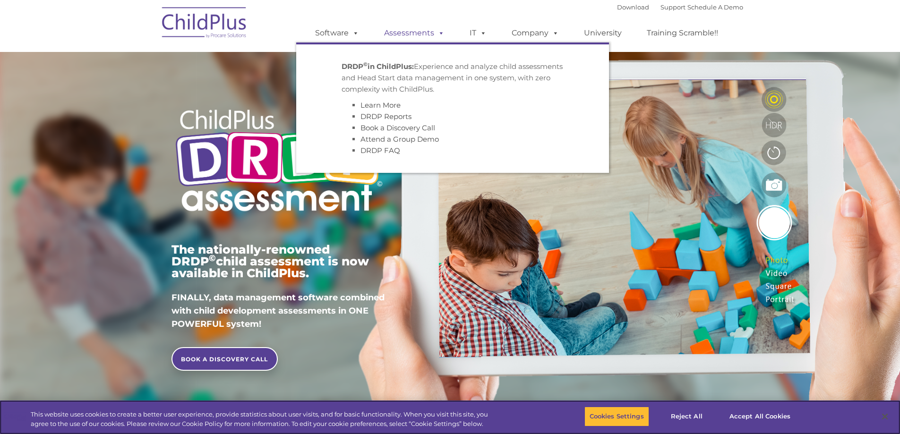 The image size is (900, 434). I want to click on a: Assessments, so click(414, 33).